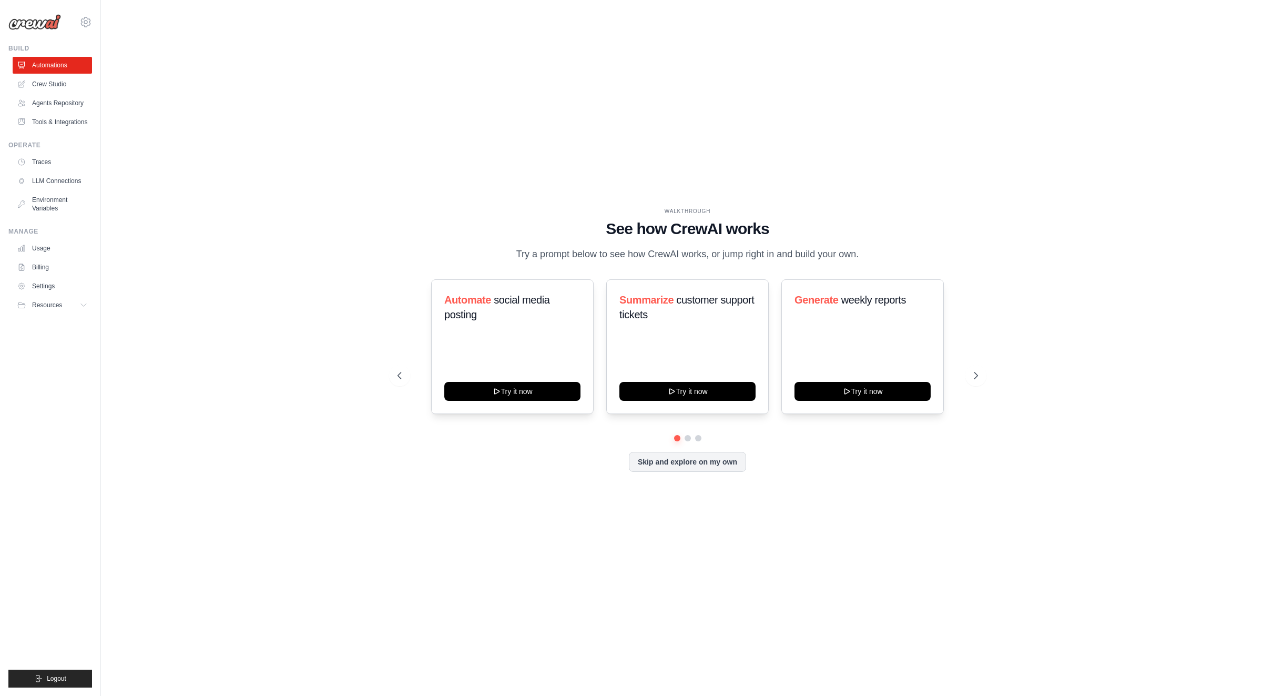  What do you see at coordinates (52, 267) in the screenshot?
I see `a: Billing` at bounding box center [52, 267].